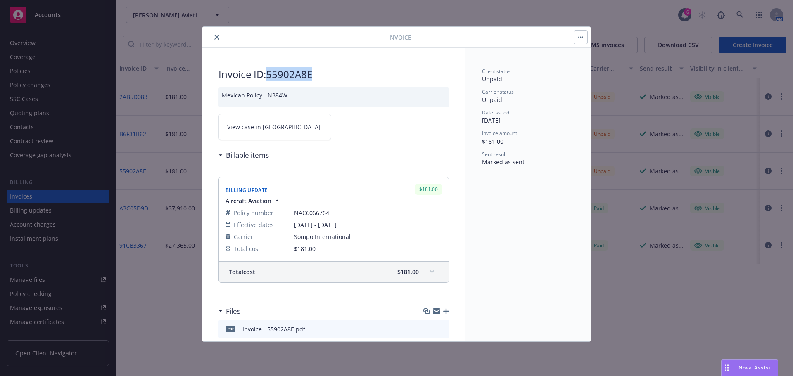 The height and width of the screenshot is (376, 793). Describe the element at coordinates (368, 237) in the screenshot. I see `span: Sompo International` at that location.